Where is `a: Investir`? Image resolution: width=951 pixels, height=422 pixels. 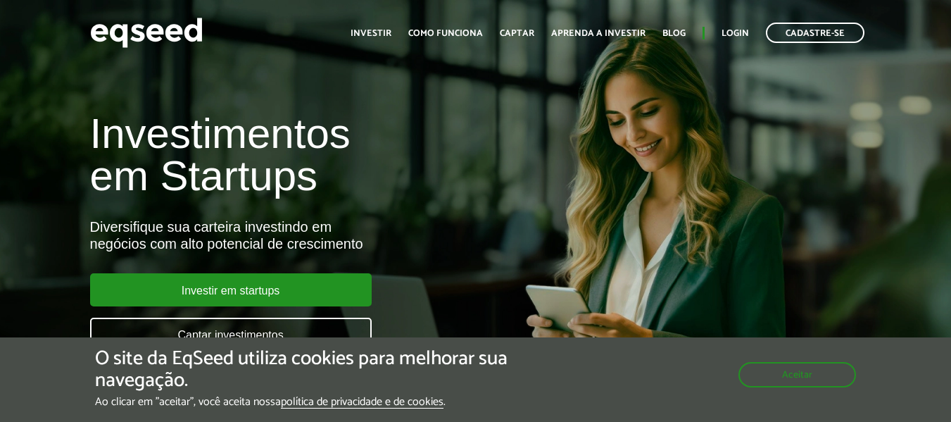 a: Investir is located at coordinates (371, 33).